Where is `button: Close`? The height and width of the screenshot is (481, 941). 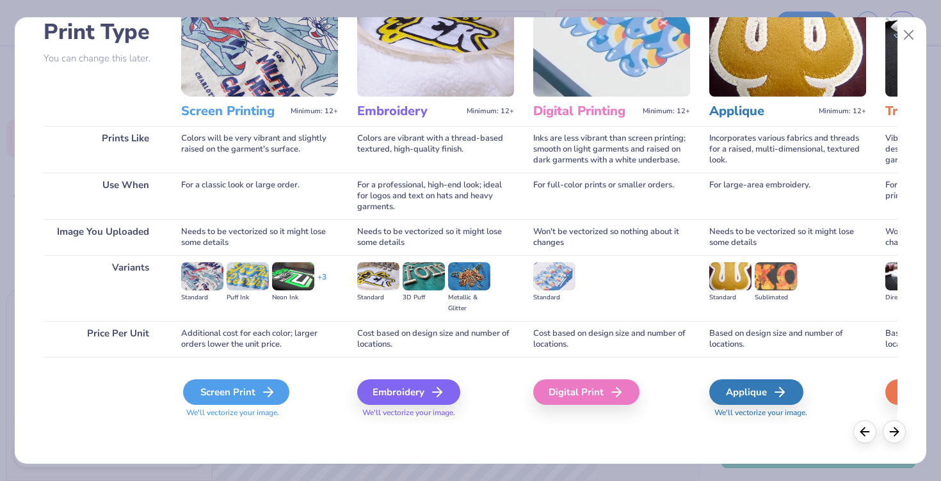
button: Close is located at coordinates (909, 35).